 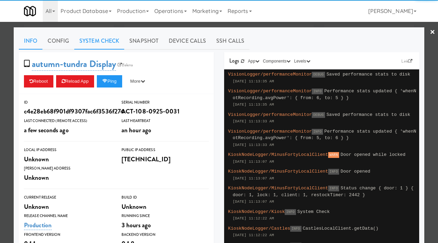 I want to click on button: App, so click(x=254, y=61).